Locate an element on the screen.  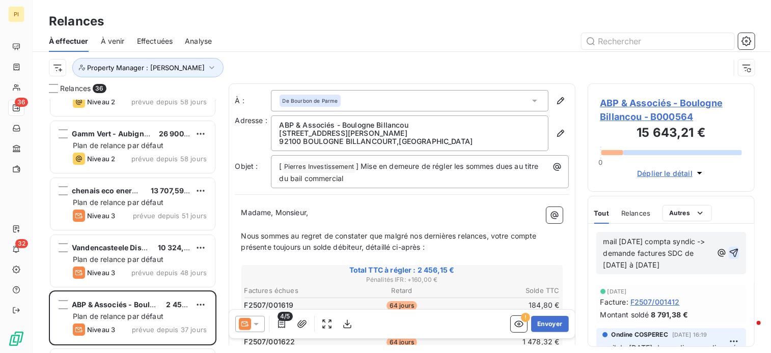
span: Effectuées is located at coordinates (155, 41).